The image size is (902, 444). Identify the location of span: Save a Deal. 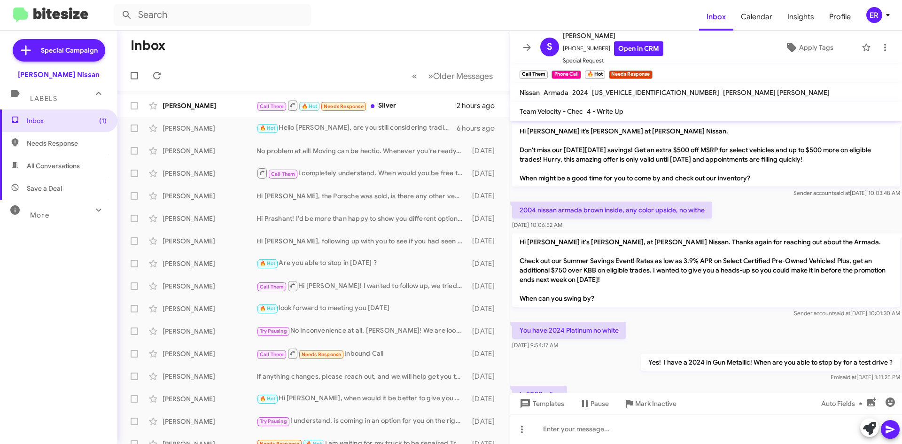
(44, 188).